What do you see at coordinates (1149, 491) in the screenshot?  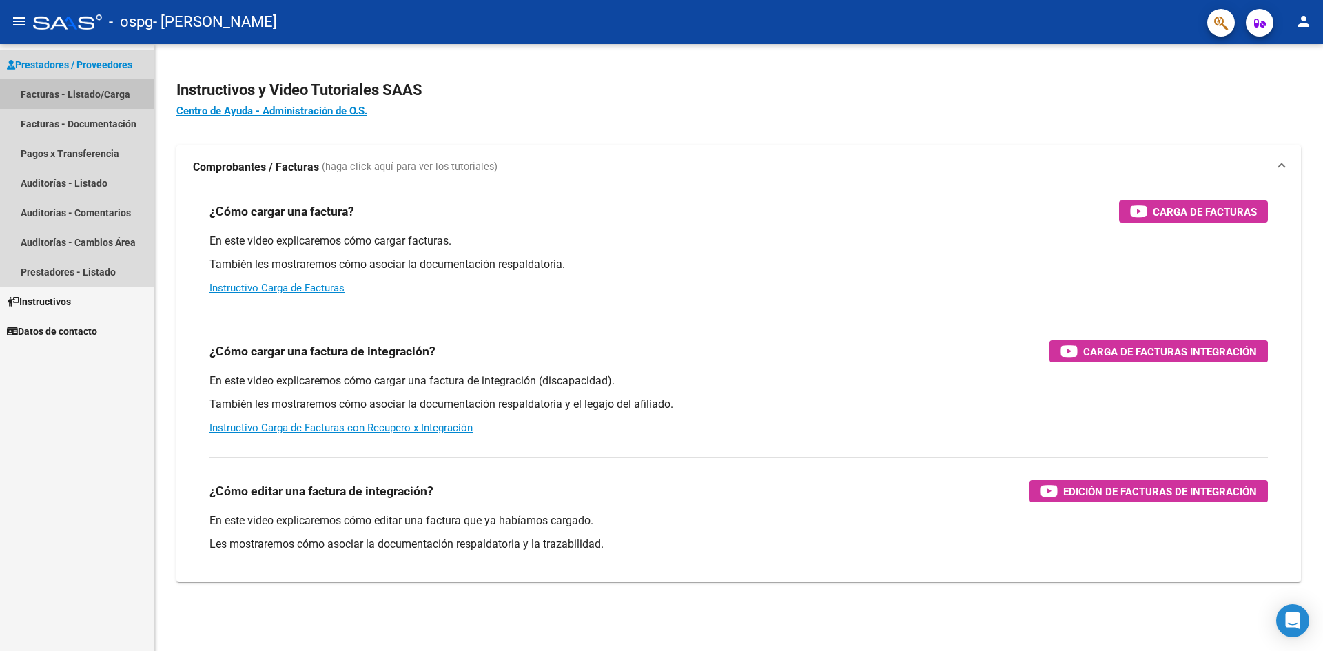 I see `button: Edición de Facturas de integración` at bounding box center [1149, 491].